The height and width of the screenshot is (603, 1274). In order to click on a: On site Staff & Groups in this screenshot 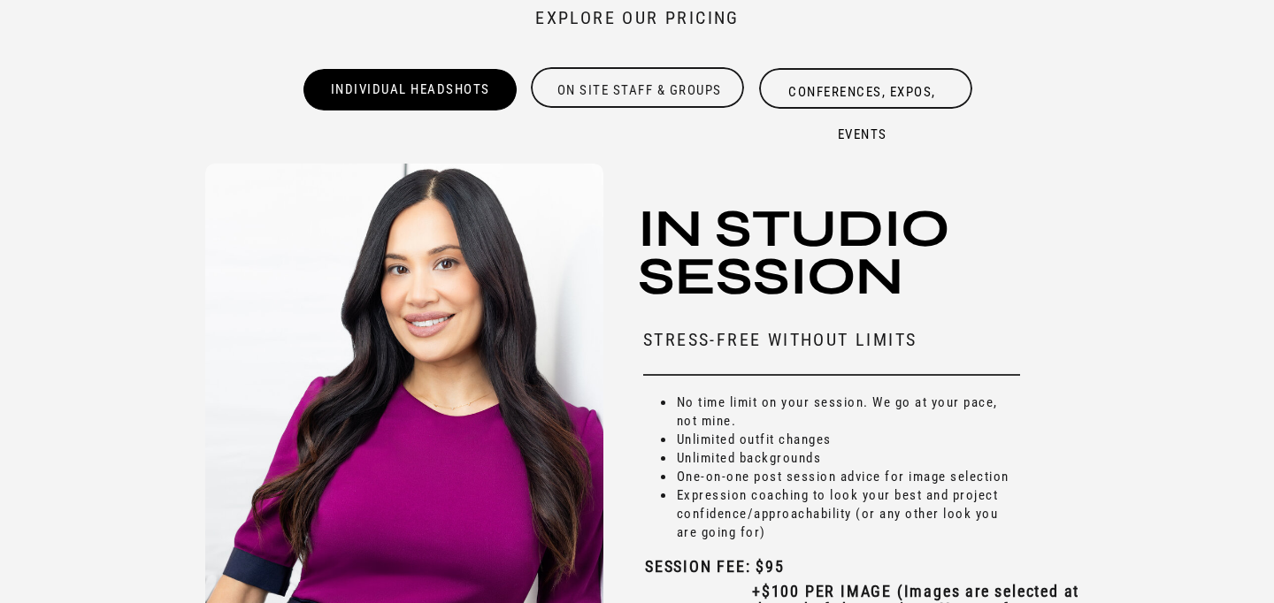, I will do `click(639, 87)`.